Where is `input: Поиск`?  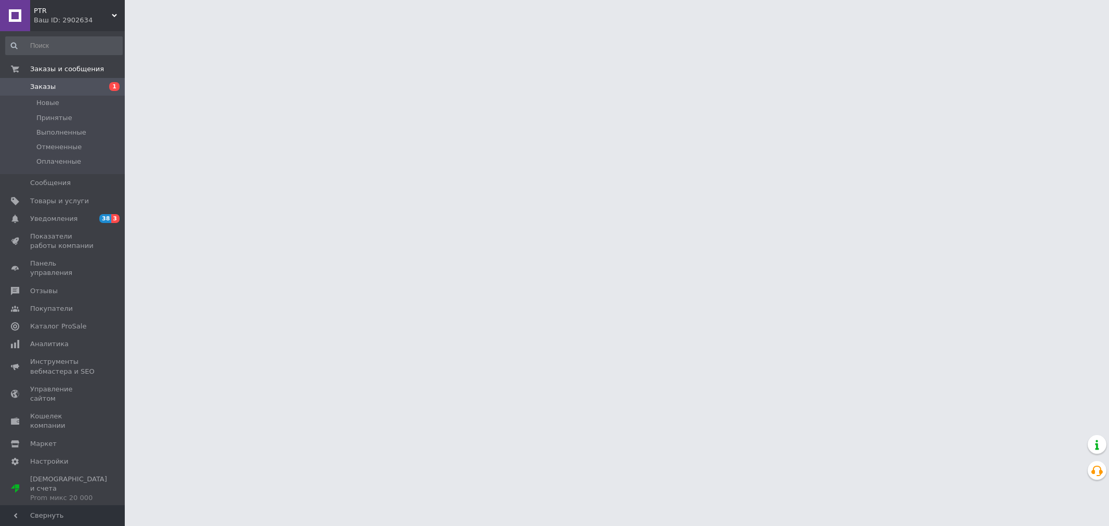 input: Поиск is located at coordinates (64, 46).